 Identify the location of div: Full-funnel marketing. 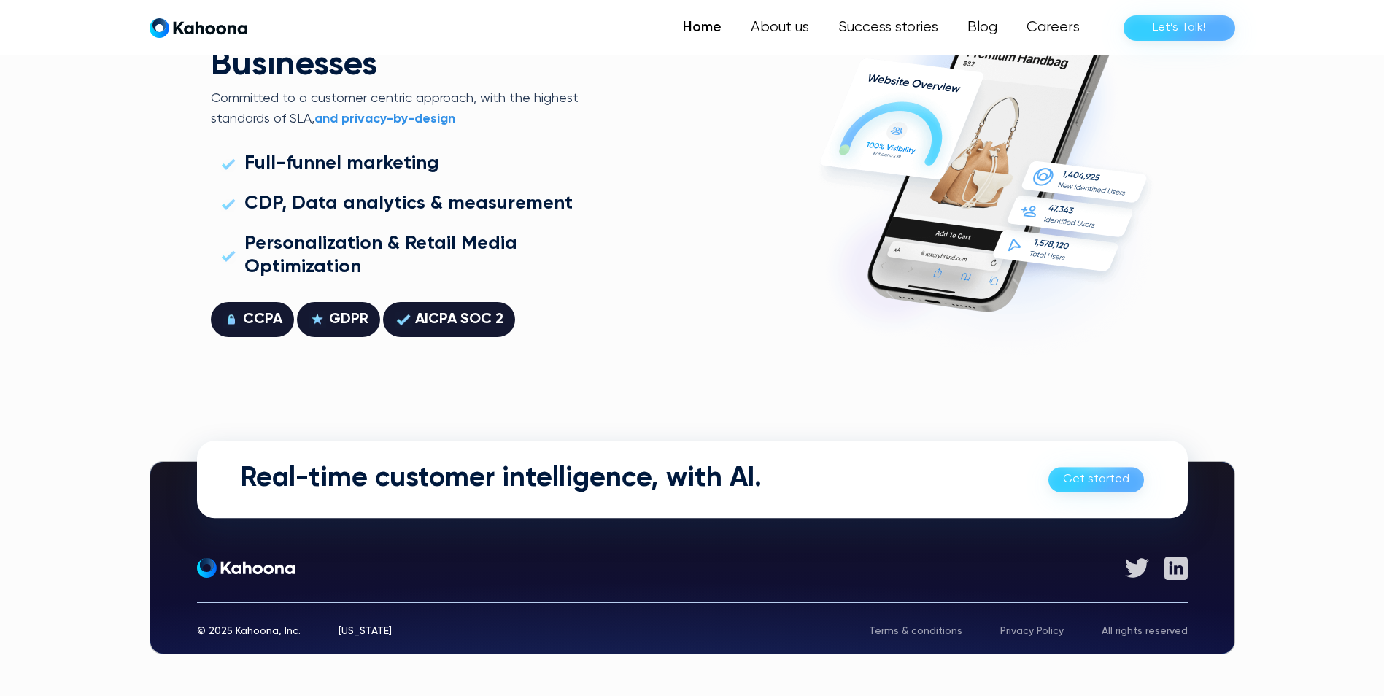
(341, 163).